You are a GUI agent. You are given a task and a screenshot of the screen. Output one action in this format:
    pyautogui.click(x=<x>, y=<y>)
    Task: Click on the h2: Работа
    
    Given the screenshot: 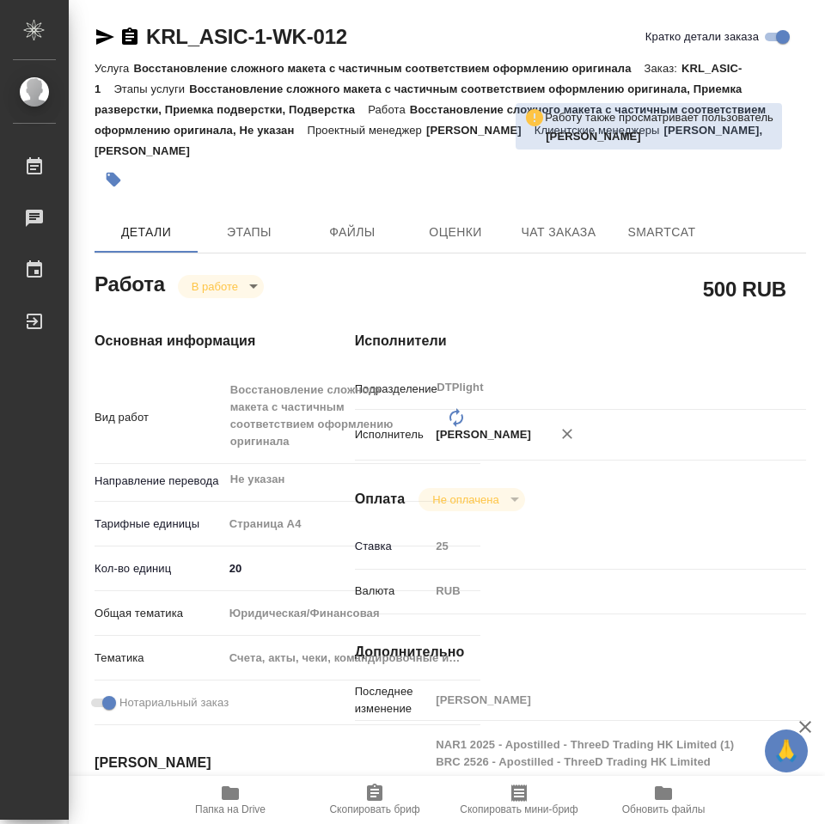 What is the action you would take?
    pyautogui.click(x=130, y=283)
    